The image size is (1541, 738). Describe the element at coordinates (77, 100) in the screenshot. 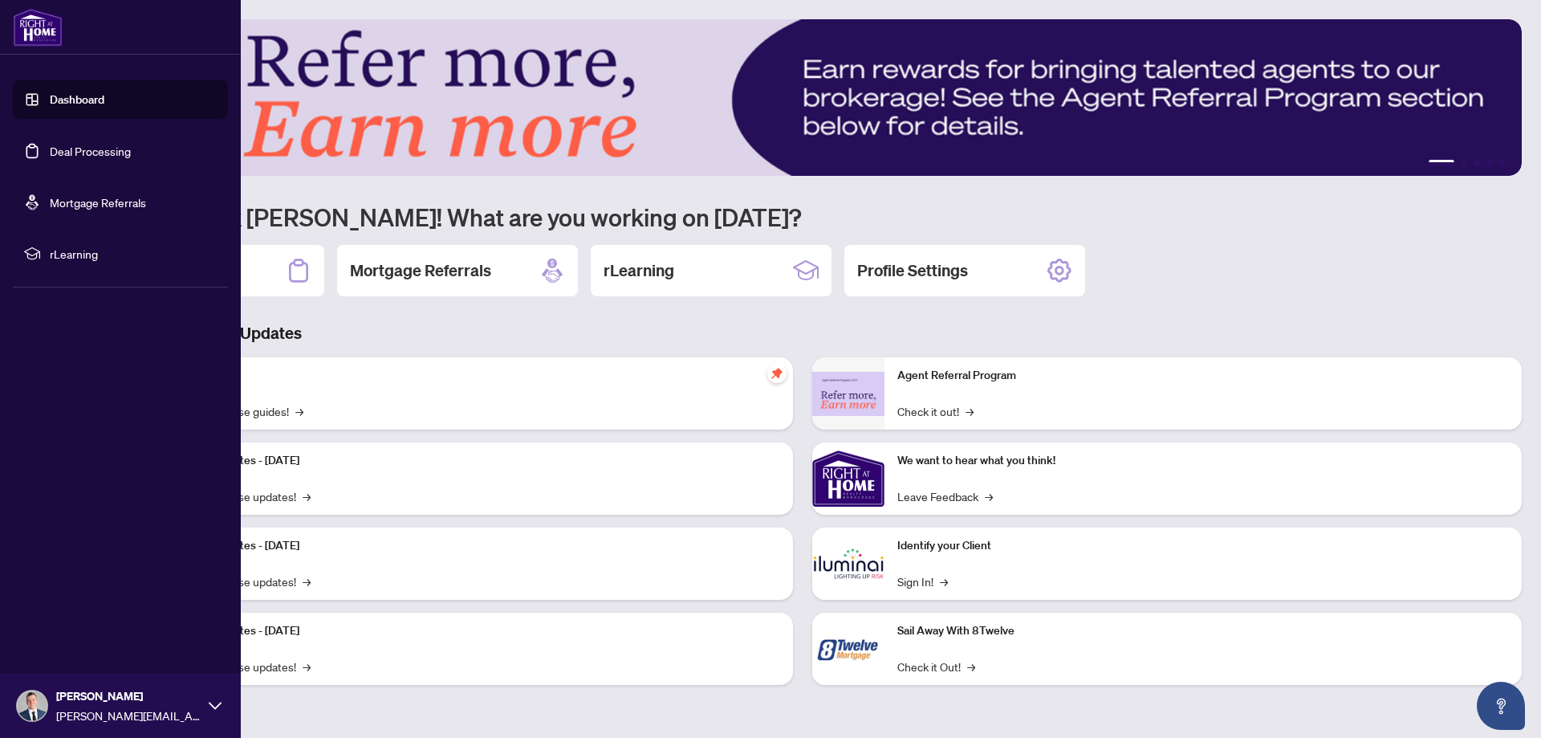

I see `a: Dashboard` at that location.